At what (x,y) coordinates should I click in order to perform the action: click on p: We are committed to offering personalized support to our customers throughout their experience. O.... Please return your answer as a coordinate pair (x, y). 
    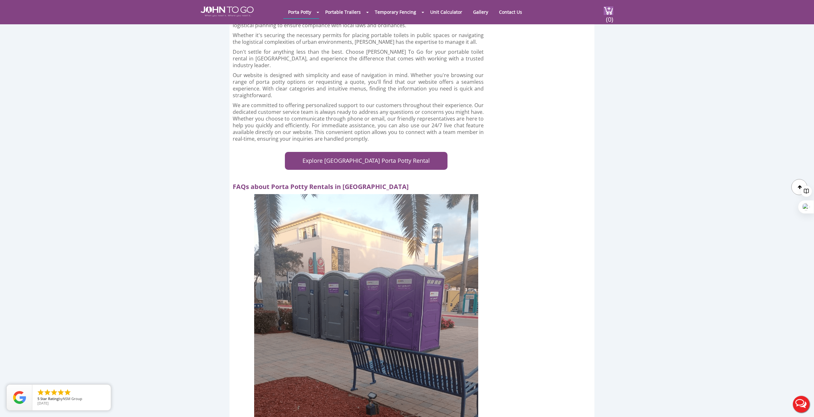
    Looking at the image, I should click on (358, 122).